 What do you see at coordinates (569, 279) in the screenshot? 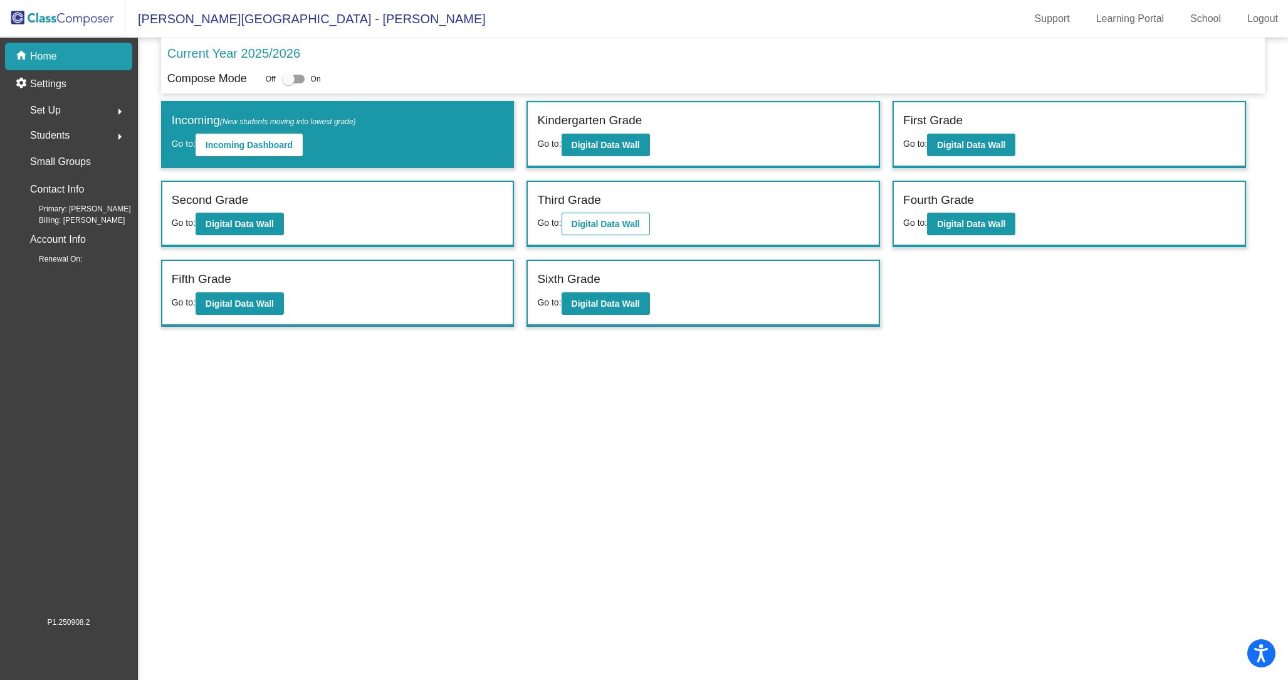
I see `label: Sixth Grade` at bounding box center [569, 279].